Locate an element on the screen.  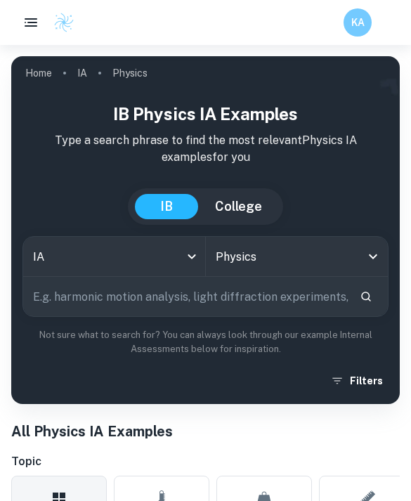
h1: All Physics IA Examples is located at coordinates (205, 431).